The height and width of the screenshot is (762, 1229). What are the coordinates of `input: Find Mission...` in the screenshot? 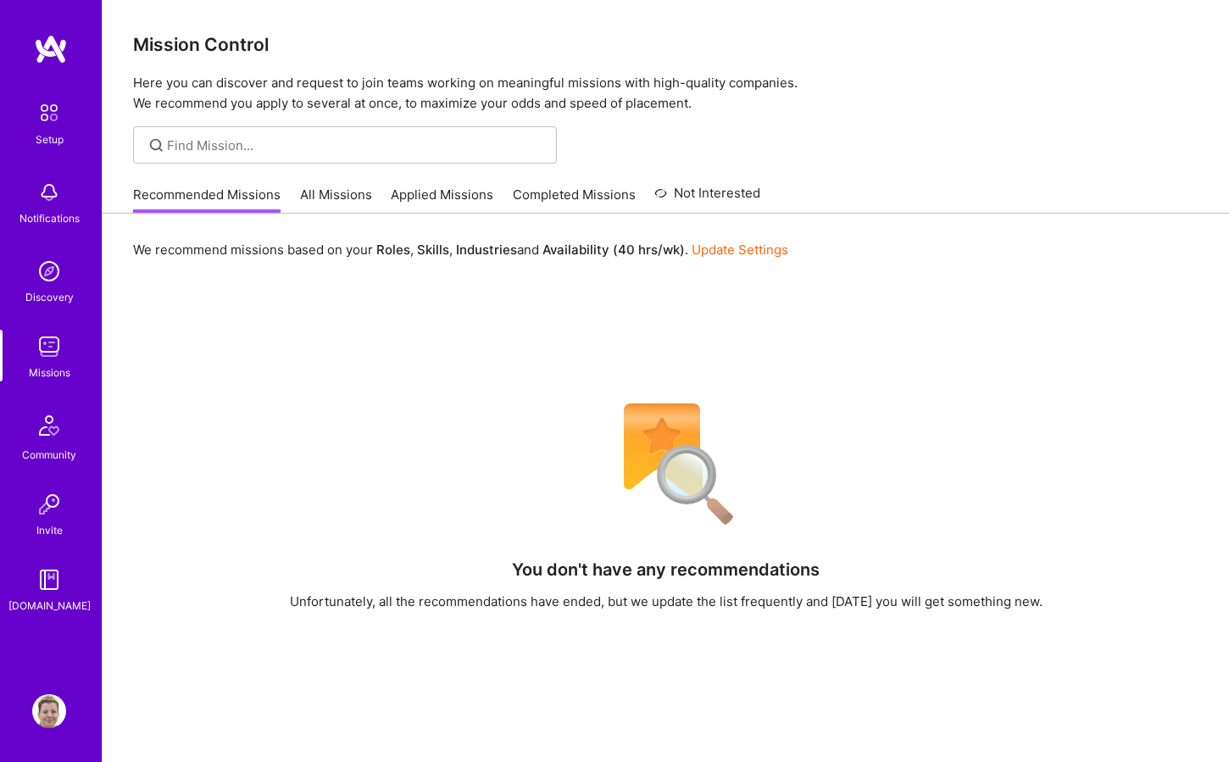 It's located at (355, 145).